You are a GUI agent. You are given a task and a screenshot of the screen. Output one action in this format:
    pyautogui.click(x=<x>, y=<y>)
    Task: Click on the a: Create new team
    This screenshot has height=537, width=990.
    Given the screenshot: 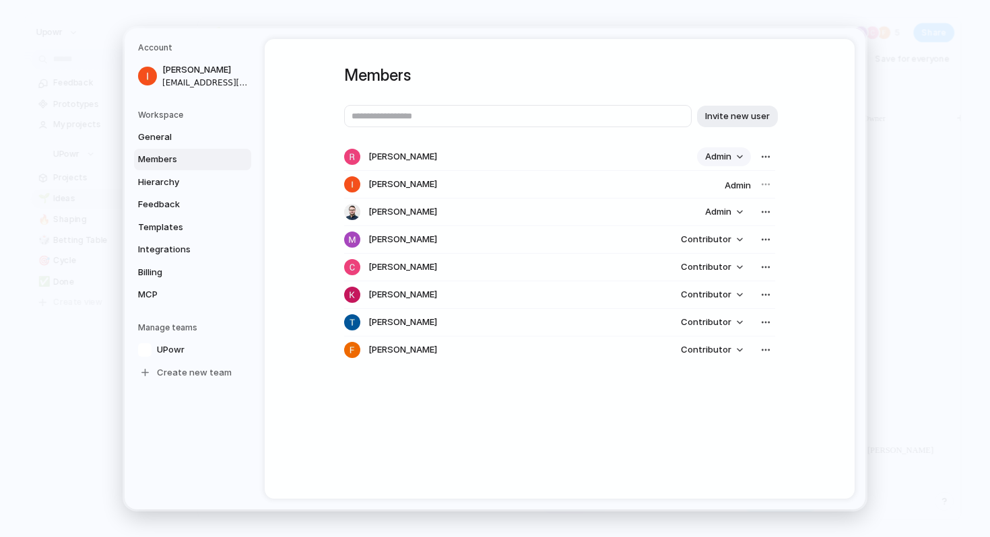 What is the action you would take?
    pyautogui.click(x=193, y=372)
    